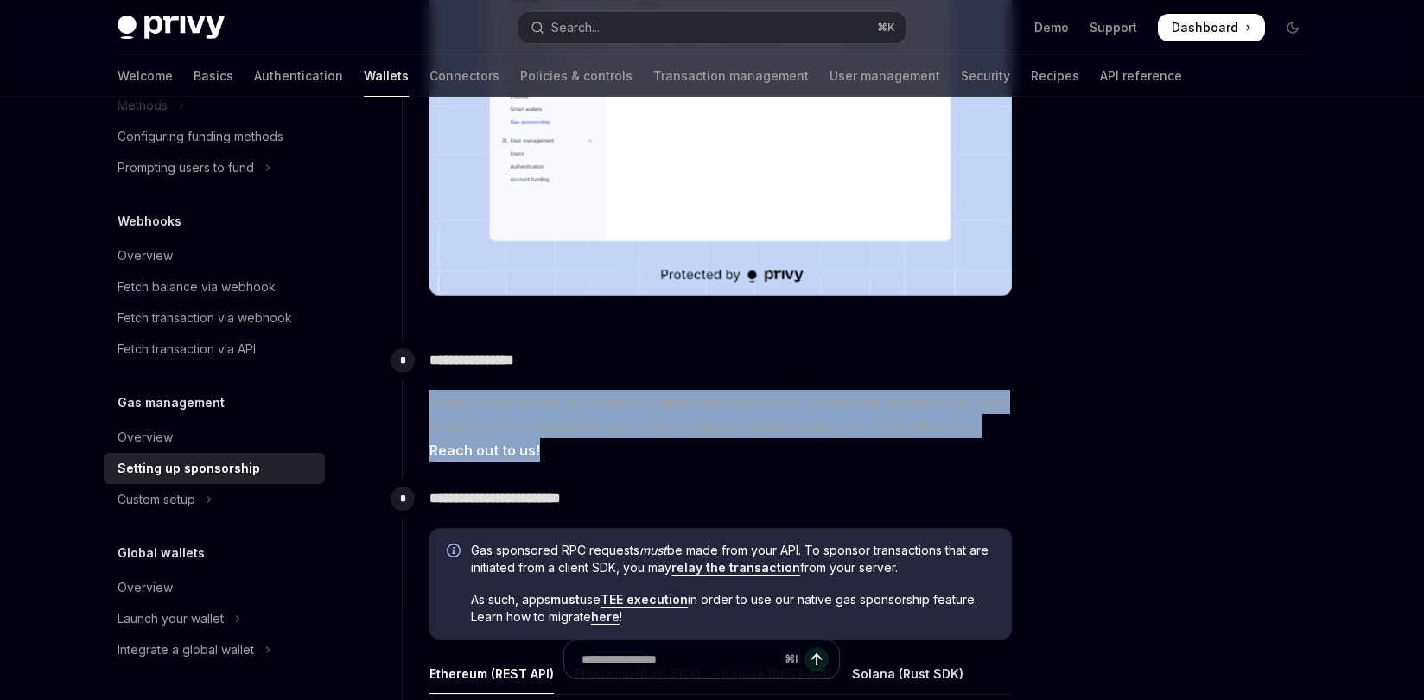  Describe the element at coordinates (816, 659) in the screenshot. I see `button: Send message` at that location.